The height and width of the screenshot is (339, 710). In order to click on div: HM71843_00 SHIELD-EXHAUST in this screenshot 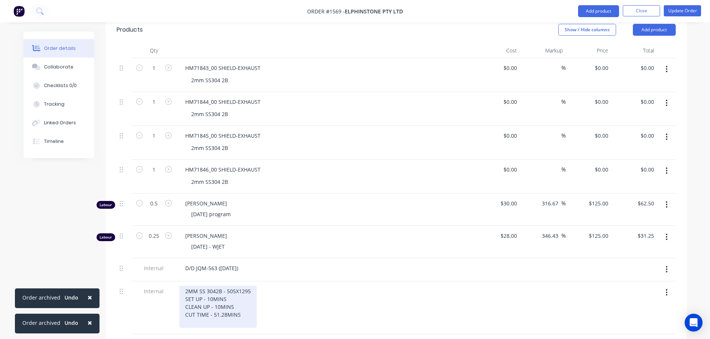, I will do `click(223, 68)`.